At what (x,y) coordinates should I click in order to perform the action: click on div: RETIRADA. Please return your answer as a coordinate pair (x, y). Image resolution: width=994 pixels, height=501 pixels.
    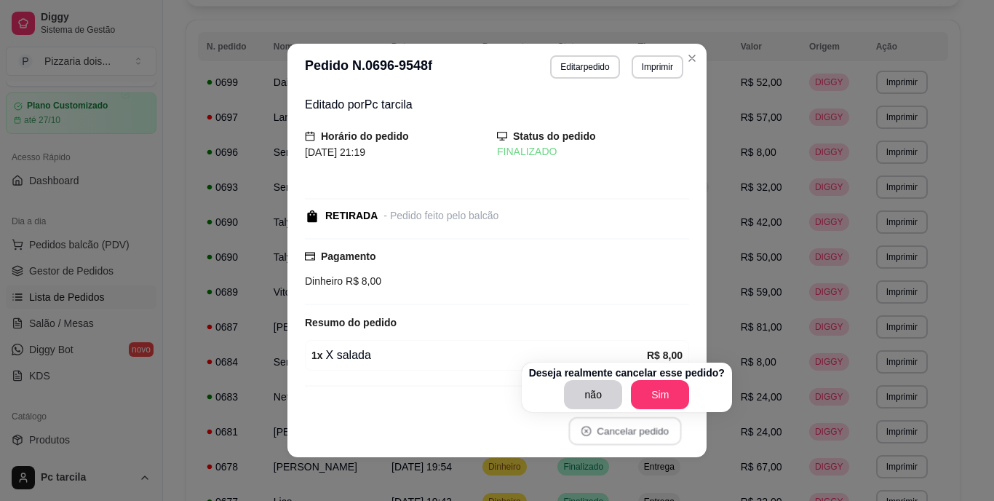
    Looking at the image, I should click on (352, 215).